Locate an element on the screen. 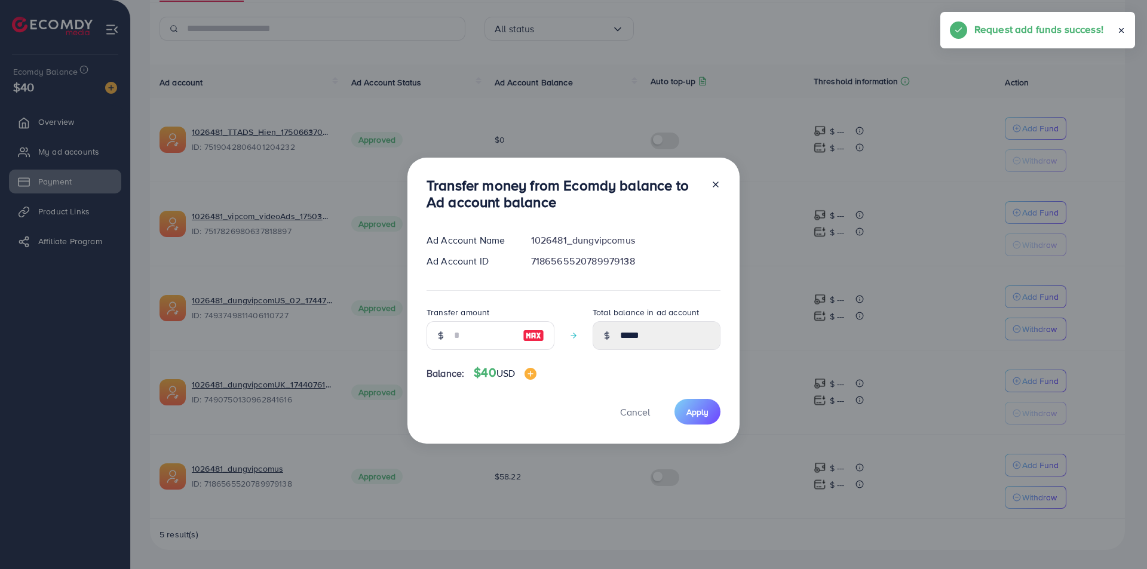 The image size is (1147, 569). div: Ad Account Name is located at coordinates (469, 240).